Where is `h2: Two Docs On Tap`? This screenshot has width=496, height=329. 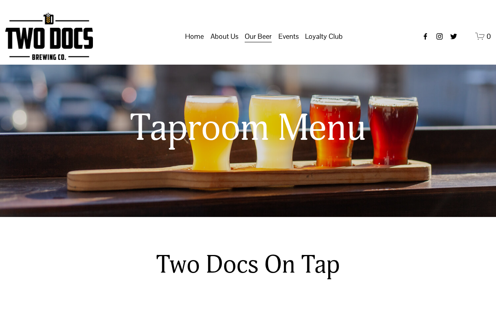
h2: Two Docs On Tap is located at coordinates (248, 265).